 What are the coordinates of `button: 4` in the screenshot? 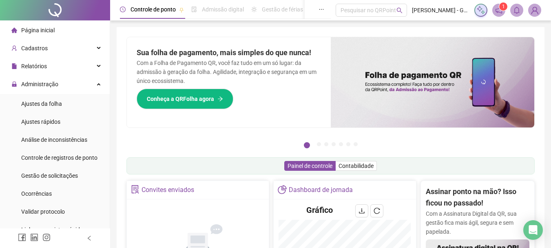 It's located at (334, 144).